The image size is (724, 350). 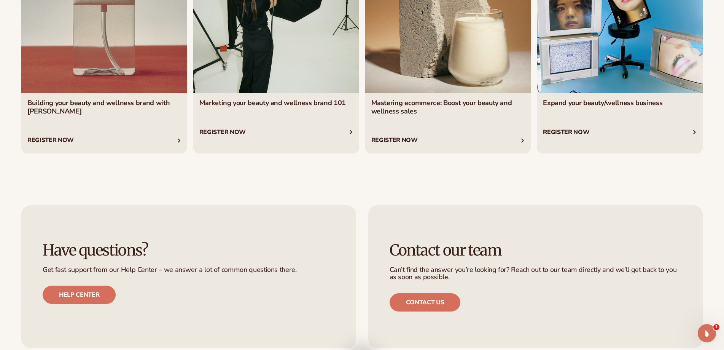 I want to click on h3: Contact our team, so click(x=535, y=250).